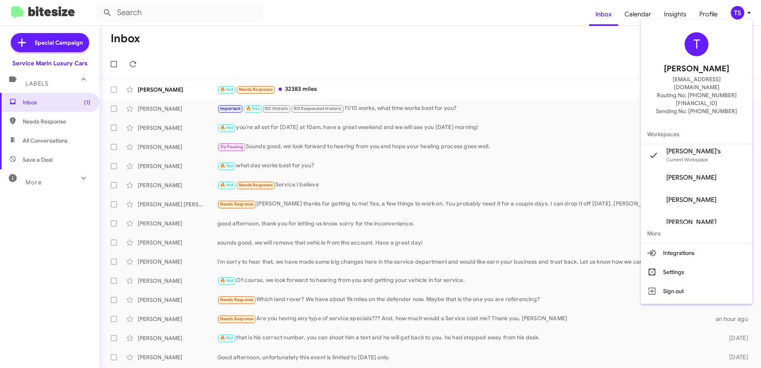  What do you see at coordinates (687, 159) in the screenshot?
I see `span: Current Workspace` at bounding box center [687, 159].